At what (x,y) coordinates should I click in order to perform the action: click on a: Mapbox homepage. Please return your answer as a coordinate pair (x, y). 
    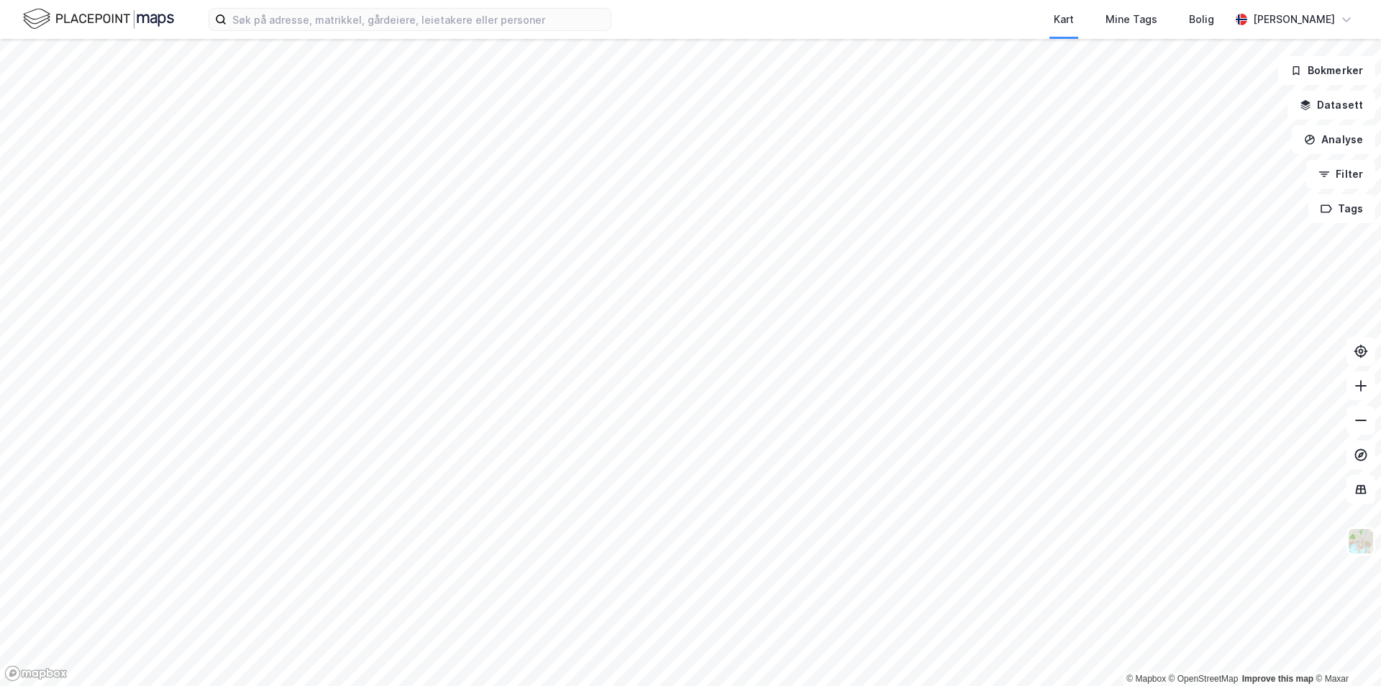
    Looking at the image, I should click on (36, 673).